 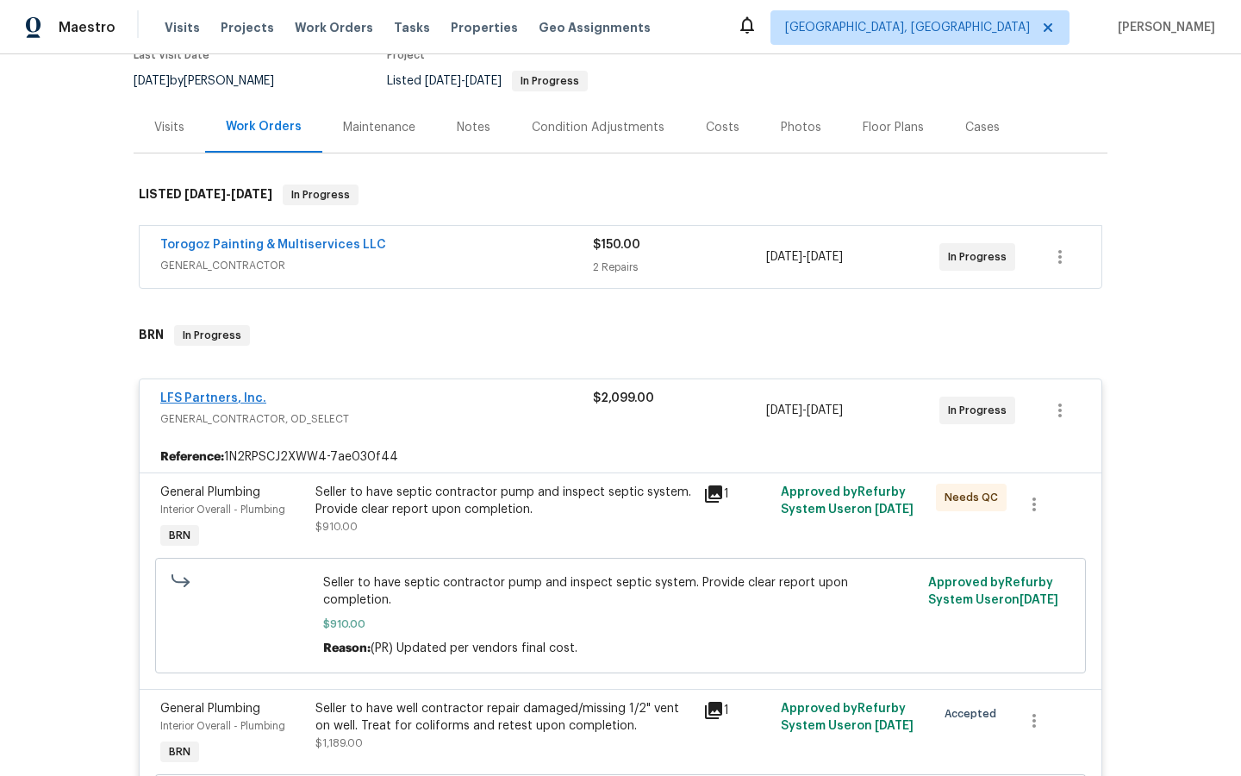 What do you see at coordinates (616, 245) in the screenshot?
I see `span: $150.00` at bounding box center [616, 245].